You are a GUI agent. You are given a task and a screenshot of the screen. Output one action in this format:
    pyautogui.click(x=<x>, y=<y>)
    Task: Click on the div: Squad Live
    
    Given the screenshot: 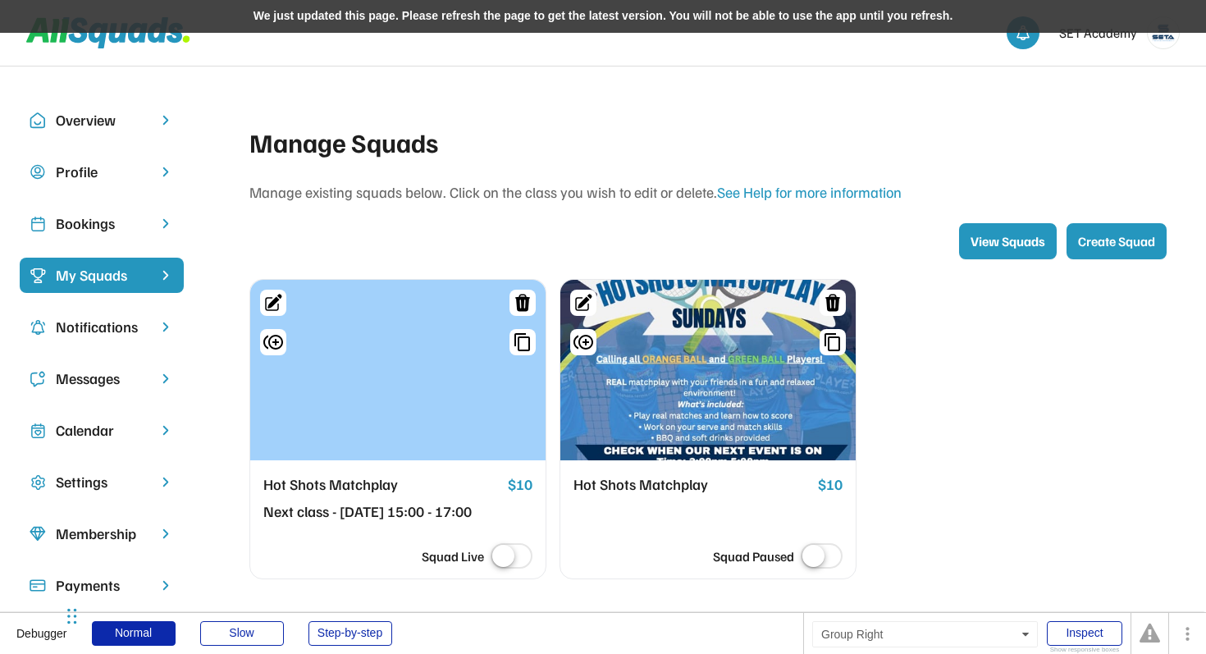 What is the action you would take?
    pyautogui.click(x=453, y=556)
    